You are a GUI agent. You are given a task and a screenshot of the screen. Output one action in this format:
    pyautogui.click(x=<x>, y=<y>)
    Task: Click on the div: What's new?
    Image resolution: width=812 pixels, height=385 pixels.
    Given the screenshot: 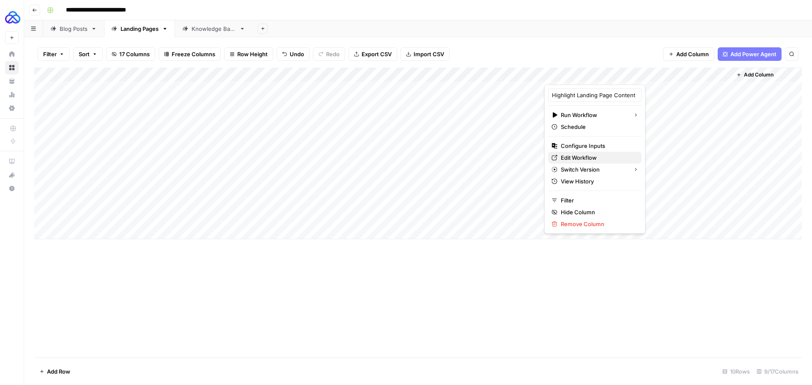 What is the action you would take?
    pyautogui.click(x=12, y=175)
    